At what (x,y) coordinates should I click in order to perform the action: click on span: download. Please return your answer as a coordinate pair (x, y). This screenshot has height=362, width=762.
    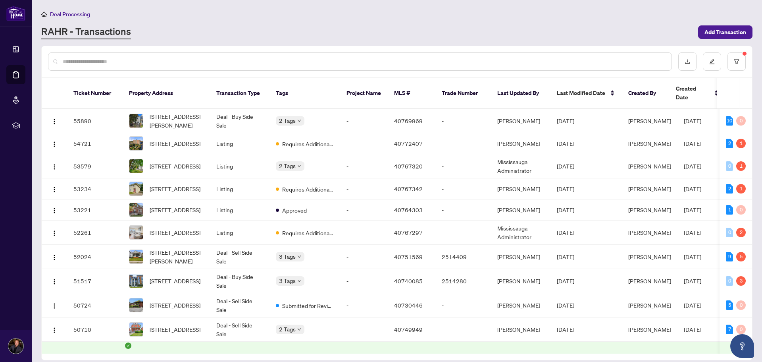
    Looking at the image, I should click on (688, 62).